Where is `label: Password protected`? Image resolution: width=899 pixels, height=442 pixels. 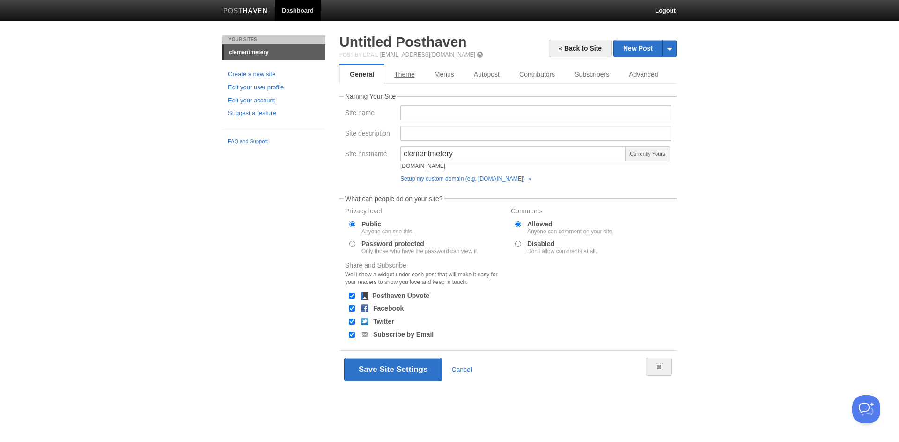 label: Password protected is located at coordinates (419, 247).